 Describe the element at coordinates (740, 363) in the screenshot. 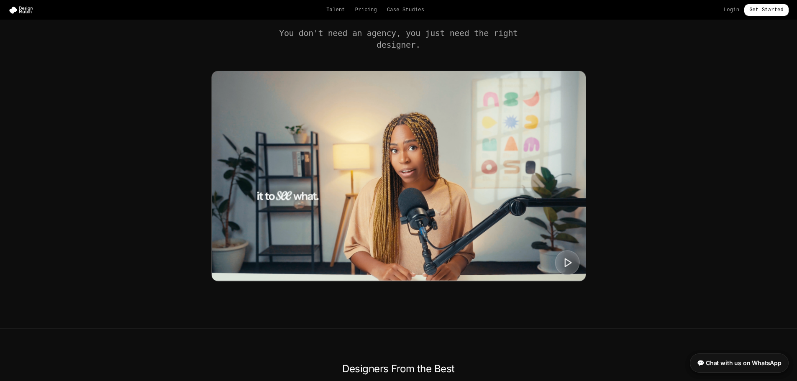

I see `a: 💬 Chat with us on WhatsApp` at that location.